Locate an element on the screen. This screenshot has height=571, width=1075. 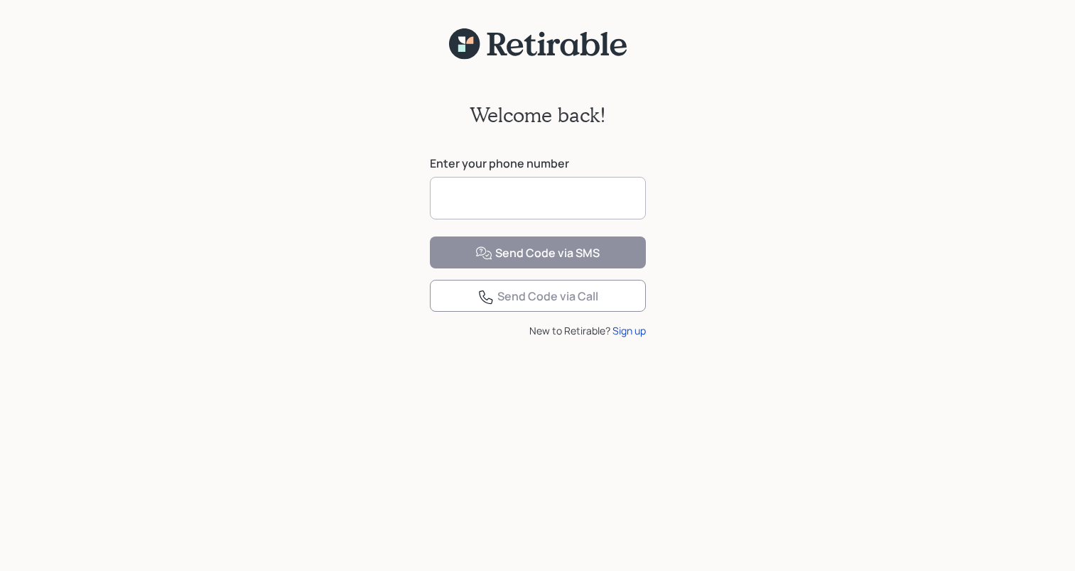
div: Send Code via Call is located at coordinates (538, 297).